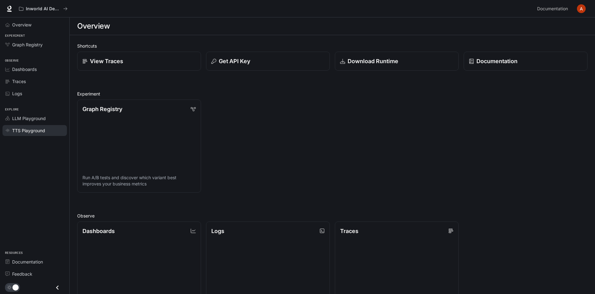 This screenshot has width=595, height=294. Describe the element at coordinates (268, 61) in the screenshot. I see `button: Get API Key` at that location.